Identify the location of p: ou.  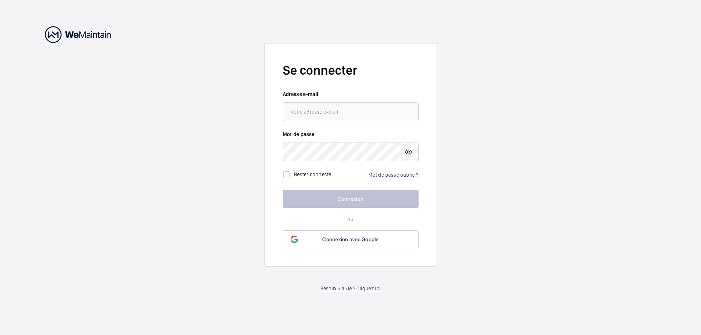
(351, 219).